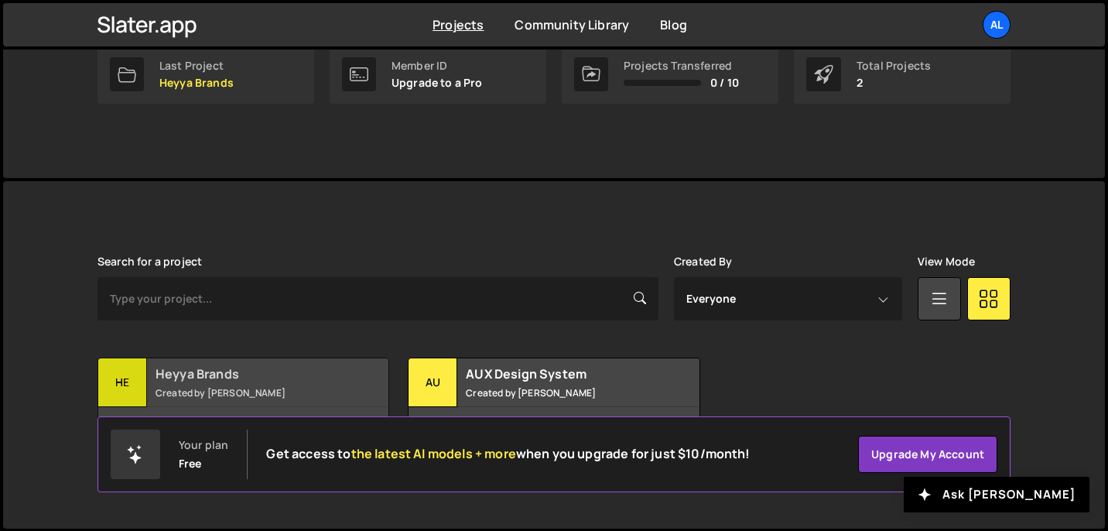 The height and width of the screenshot is (531, 1108). Describe the element at coordinates (197, 83) in the screenshot. I see `p: Heyya Brands` at that location.